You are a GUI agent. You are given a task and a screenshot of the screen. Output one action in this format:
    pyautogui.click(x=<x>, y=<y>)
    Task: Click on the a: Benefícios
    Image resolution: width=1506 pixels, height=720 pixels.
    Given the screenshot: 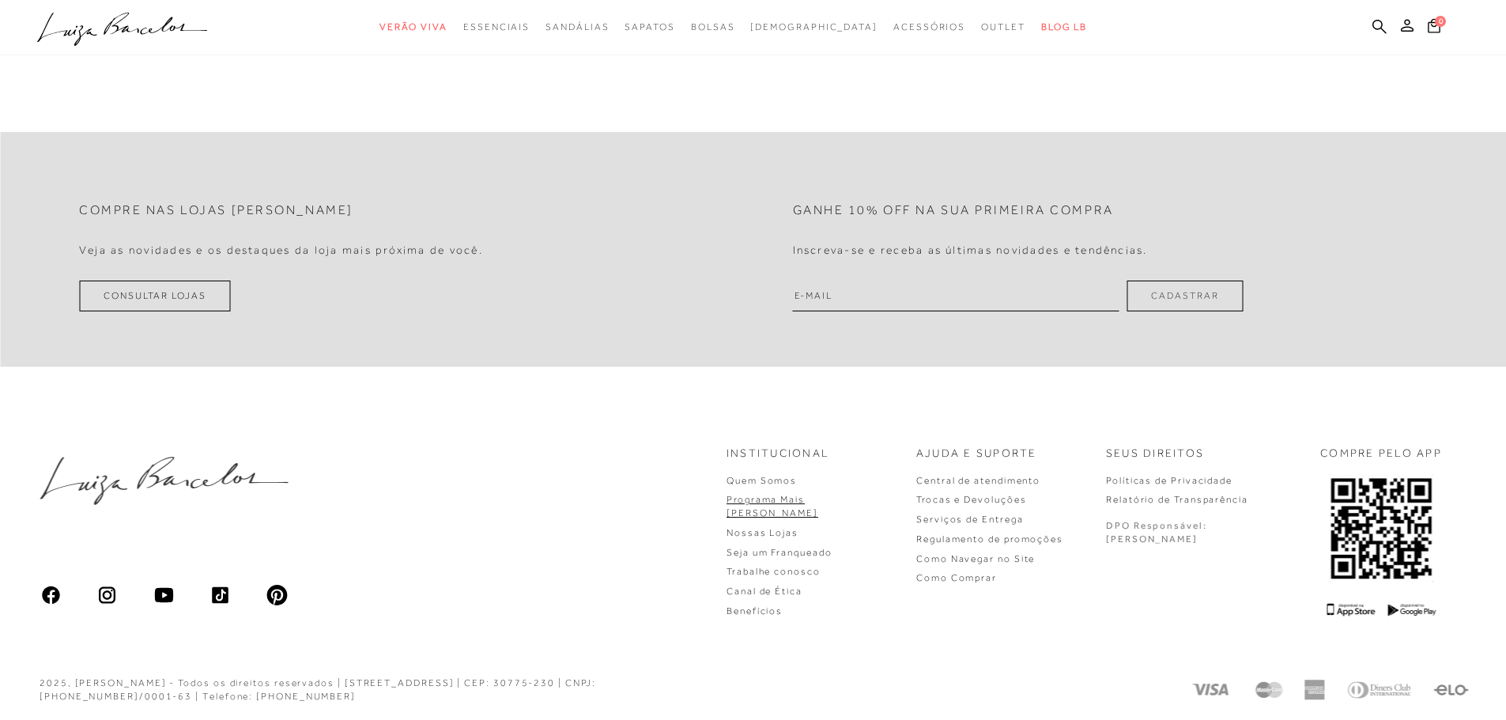 What is the action you would take?
    pyautogui.click(x=754, y=611)
    